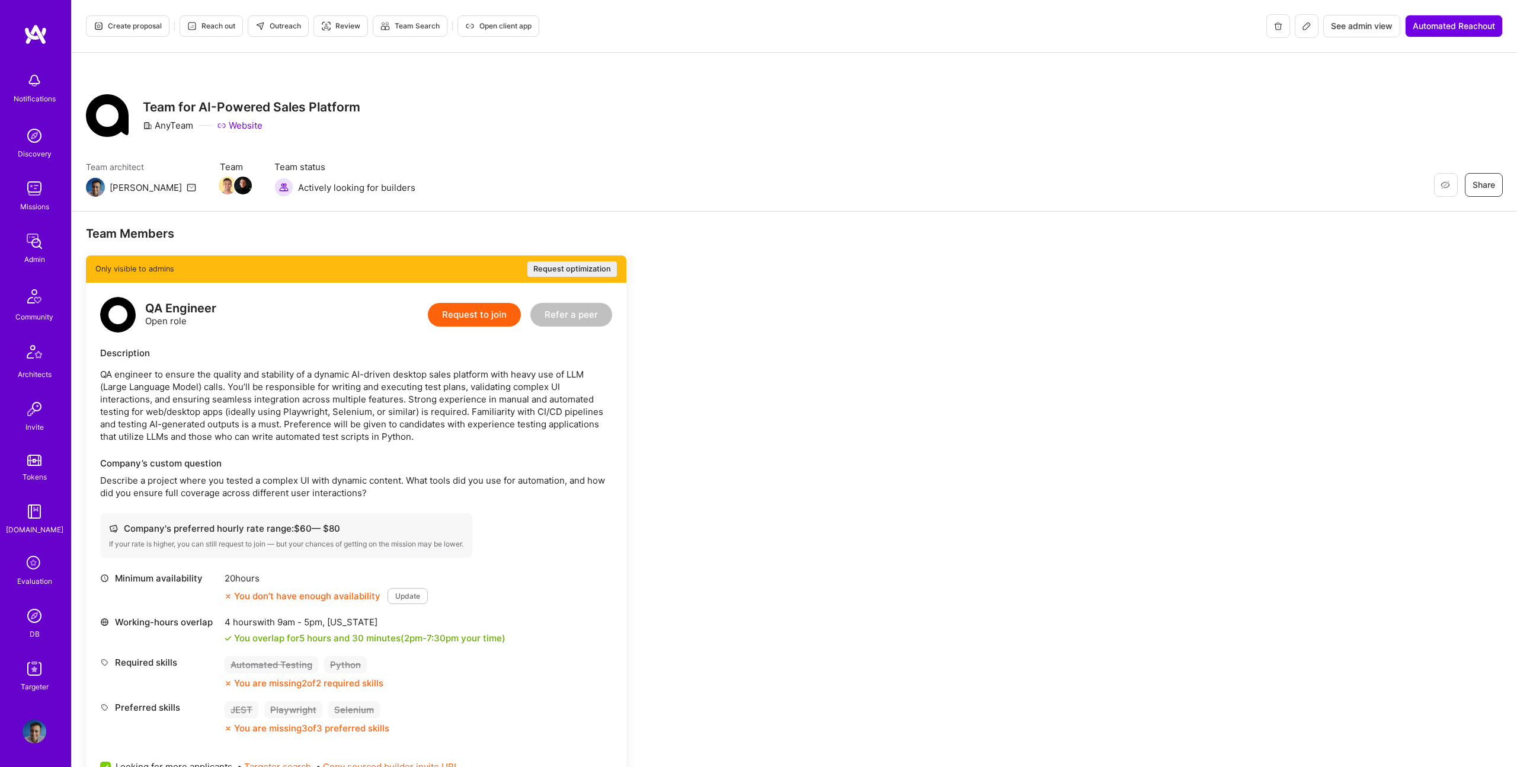 This screenshot has height=767, width=1517. Describe the element at coordinates (34, 476) in the screenshot. I see `div: Tokens` at that location.